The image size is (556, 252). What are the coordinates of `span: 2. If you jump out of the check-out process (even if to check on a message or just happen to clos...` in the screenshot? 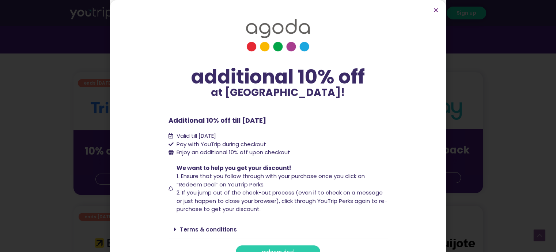 It's located at (282, 200).